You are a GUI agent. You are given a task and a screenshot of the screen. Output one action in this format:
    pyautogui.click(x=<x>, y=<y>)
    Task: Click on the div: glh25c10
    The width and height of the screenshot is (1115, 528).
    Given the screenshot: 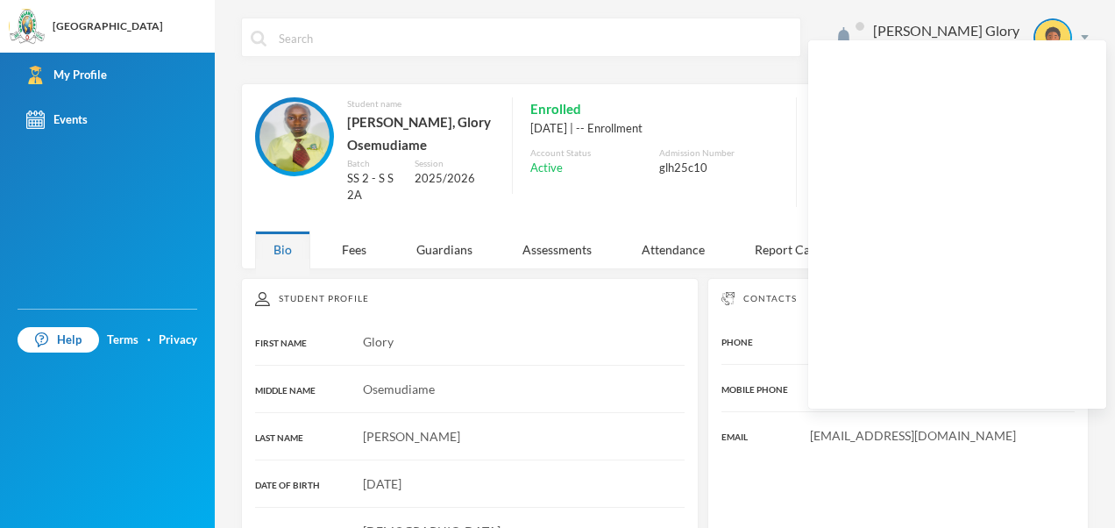 What is the action you would take?
    pyautogui.click(x=719, y=168)
    